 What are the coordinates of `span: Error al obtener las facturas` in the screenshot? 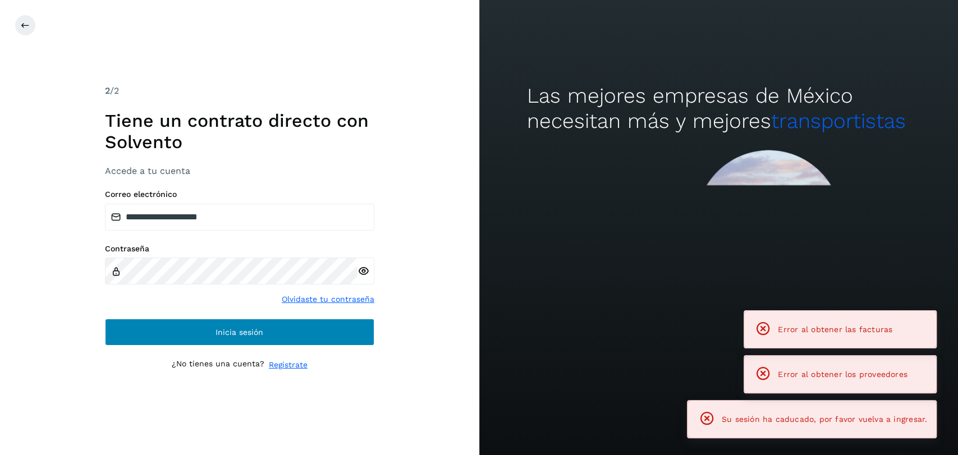 It's located at (835, 329).